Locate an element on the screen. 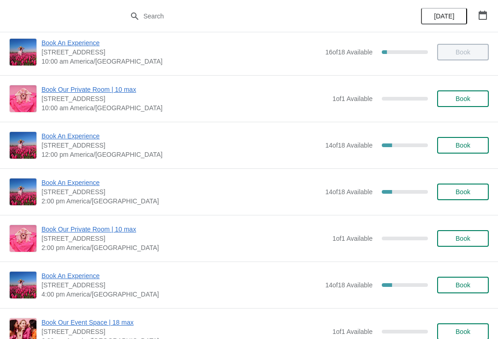 The width and height of the screenshot is (498, 339). input: Search is located at coordinates (258, 16).